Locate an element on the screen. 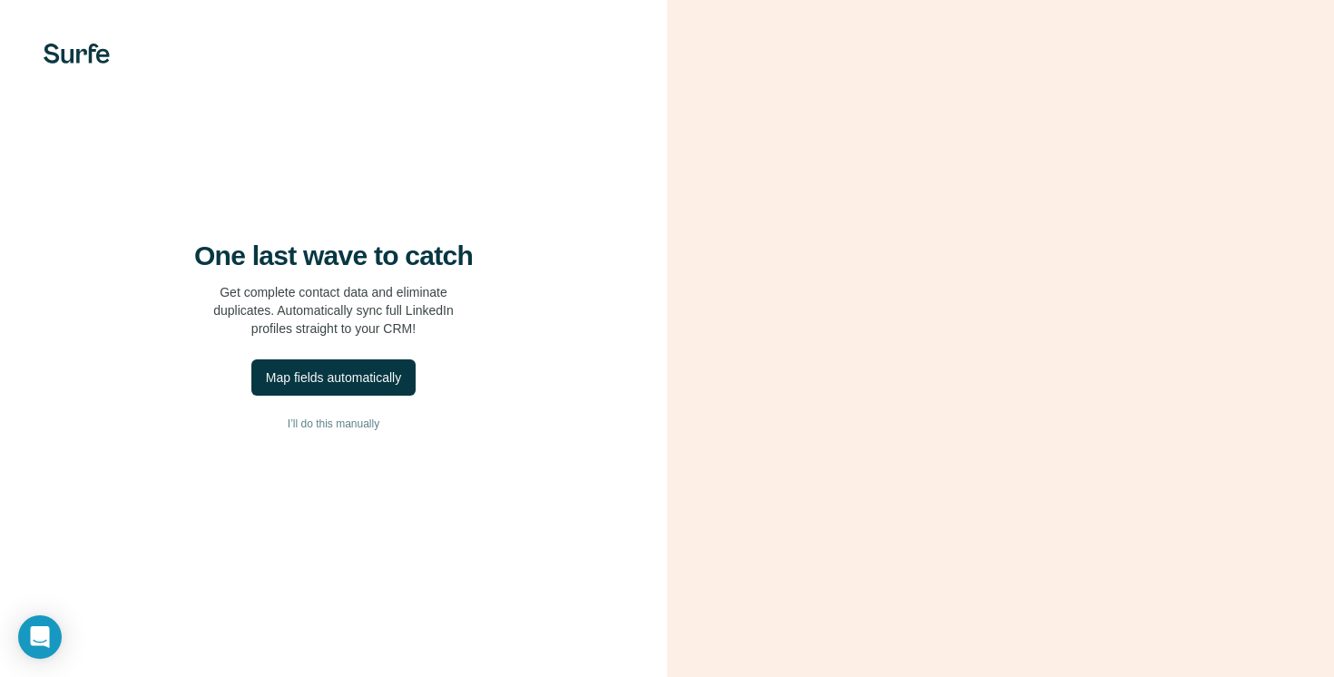 The width and height of the screenshot is (1334, 677). img: Surfe's logo is located at coordinates (76, 54).